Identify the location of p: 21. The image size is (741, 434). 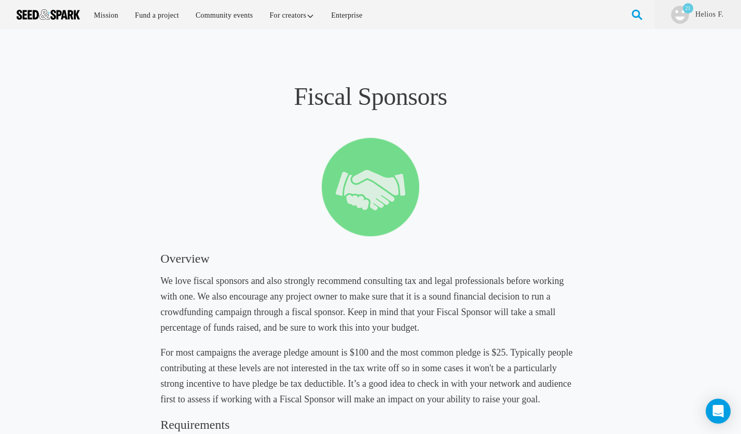
(688, 8).